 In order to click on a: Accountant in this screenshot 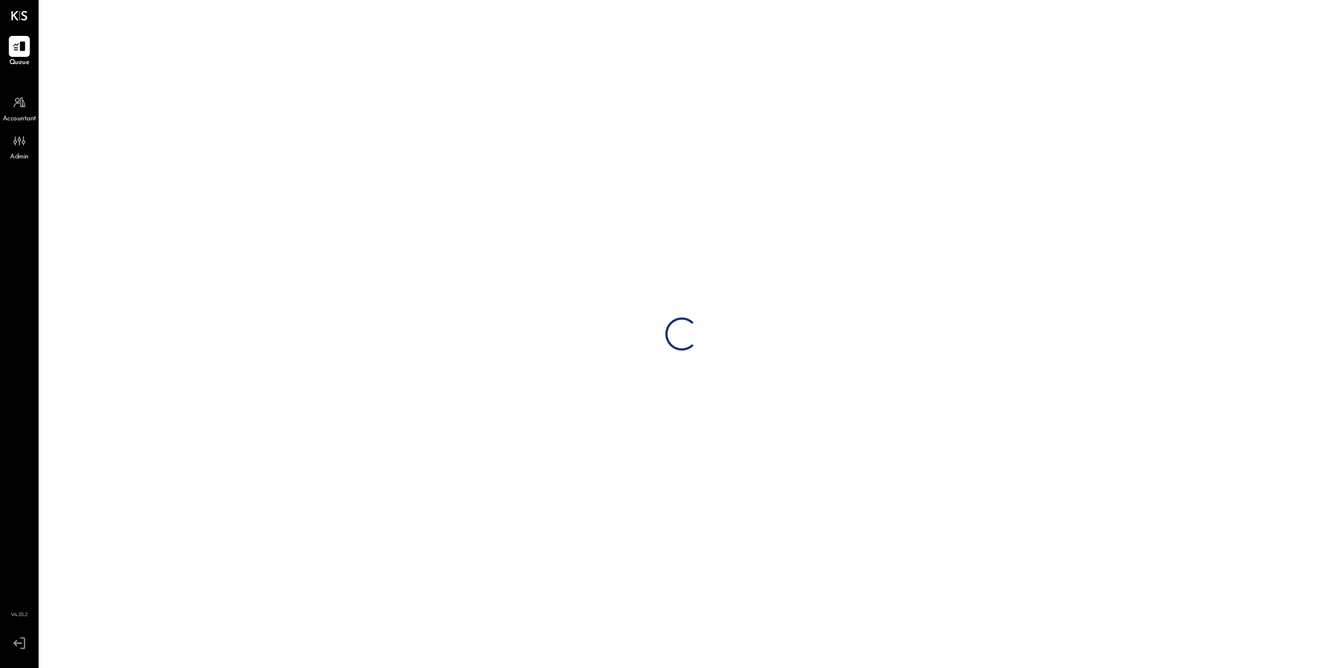, I will do `click(19, 108)`.